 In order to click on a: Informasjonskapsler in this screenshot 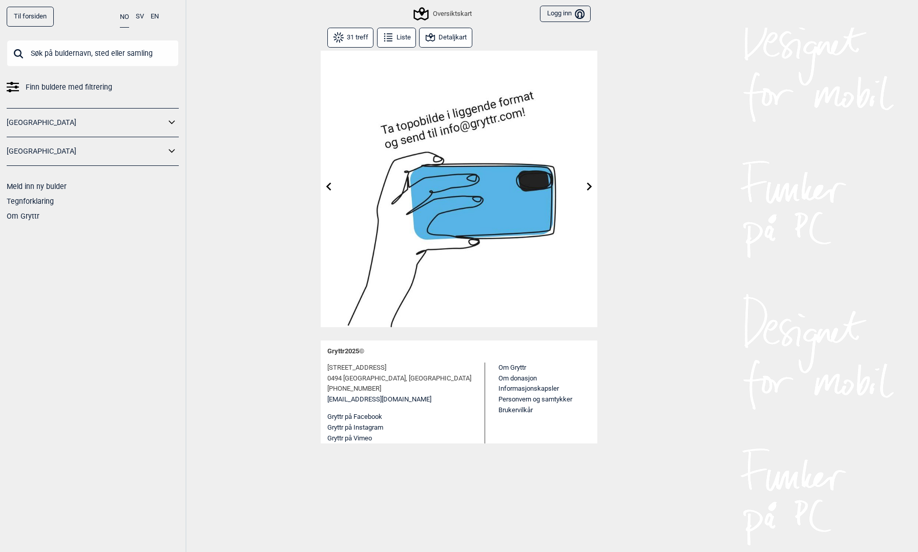, I will do `click(529, 388)`.